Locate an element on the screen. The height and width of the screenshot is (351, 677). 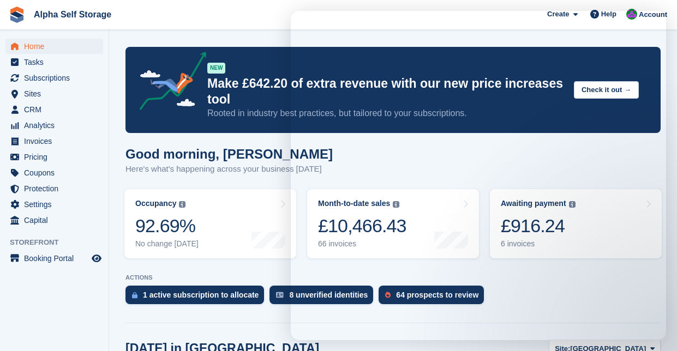
span: Booking Portal is located at coordinates (57, 259).